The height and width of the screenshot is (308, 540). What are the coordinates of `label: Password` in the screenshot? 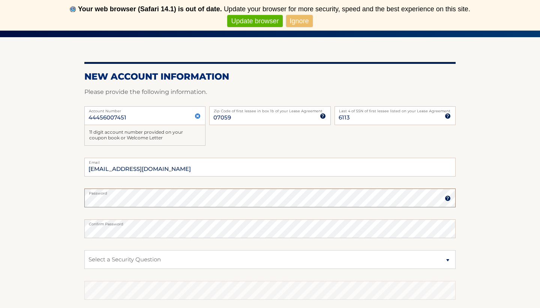 It's located at (270, 191).